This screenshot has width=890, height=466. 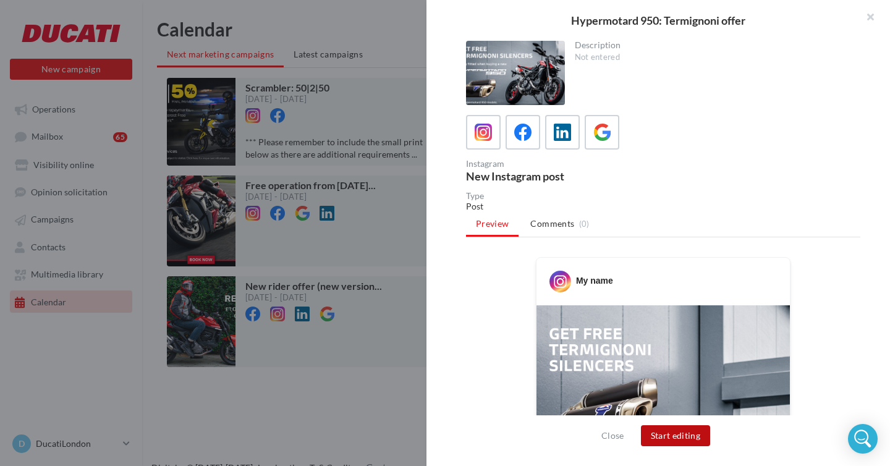 I want to click on div: Open Intercom Messenger, so click(x=863, y=439).